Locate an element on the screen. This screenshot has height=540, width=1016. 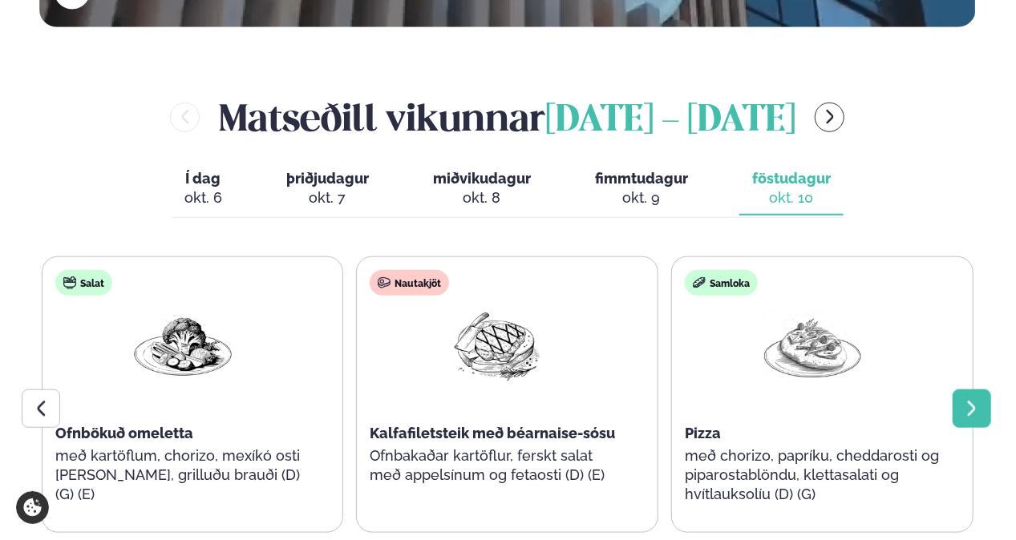
div: okt. 9 is located at coordinates (641, 198).